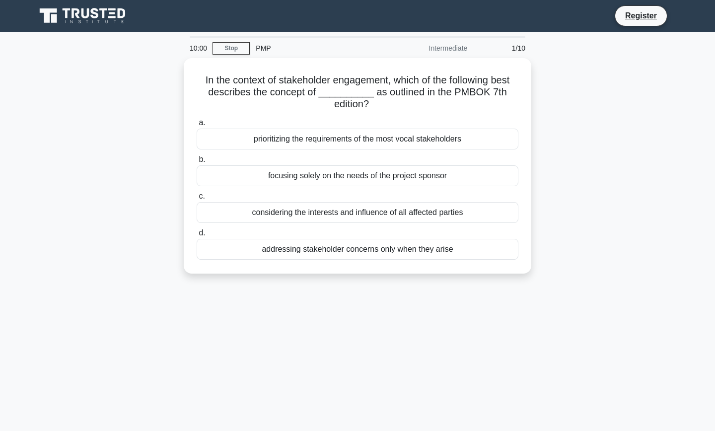  What do you see at coordinates (202, 232) in the screenshot?
I see `span: d.` at bounding box center [202, 232].